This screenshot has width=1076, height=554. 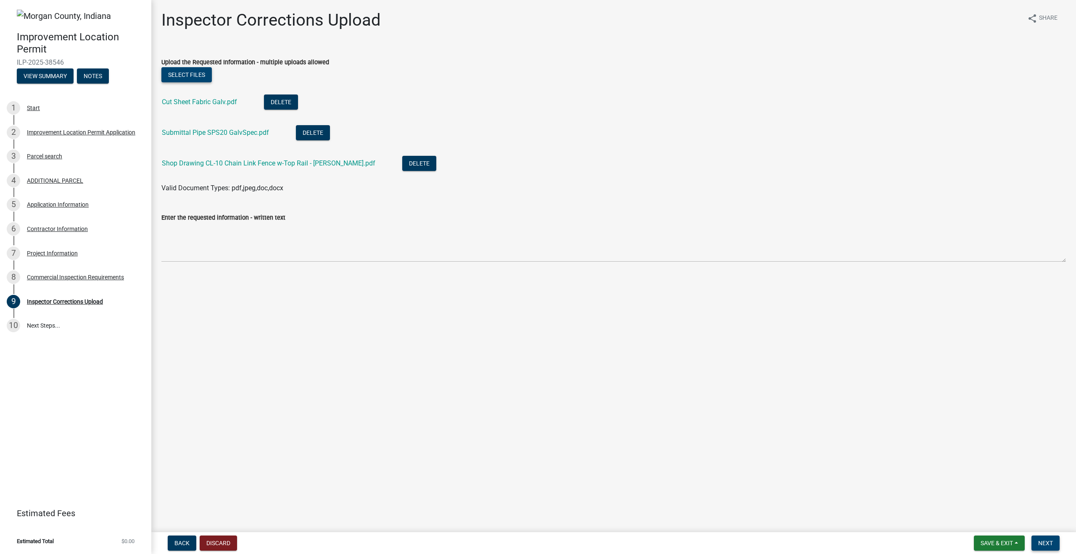 What do you see at coordinates (199, 102) in the screenshot?
I see `a: Cut Sheet Fabric Galv.pdf` at bounding box center [199, 102].